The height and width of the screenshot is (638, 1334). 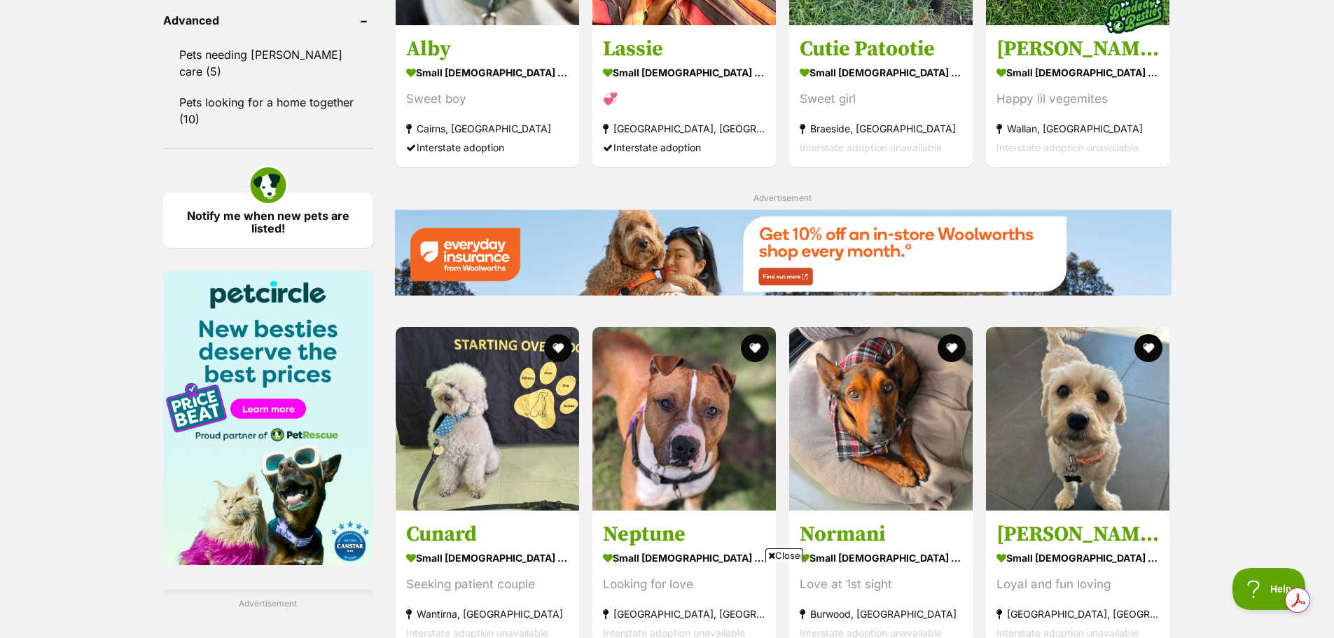 What do you see at coordinates (783, 254) in the screenshot?
I see `a: Everyday Insurance promotional banner` at bounding box center [783, 254].